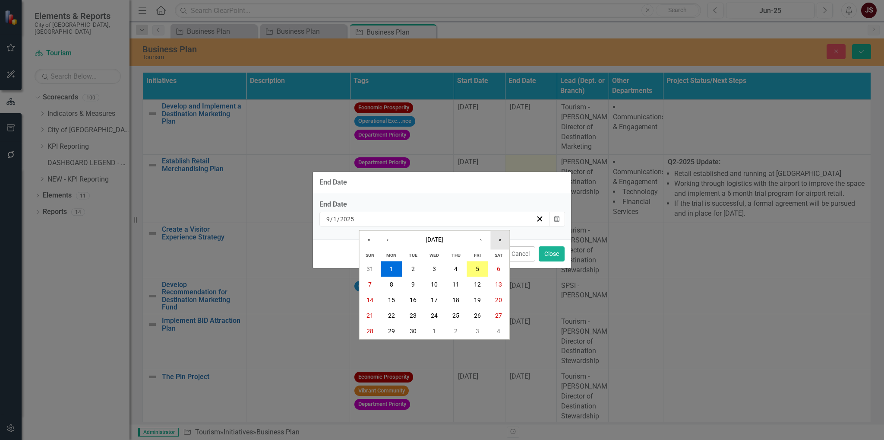 The width and height of the screenshot is (884, 440). What do you see at coordinates (392, 331) in the screenshot?
I see `abbr: September 29, 2025` at bounding box center [392, 331].